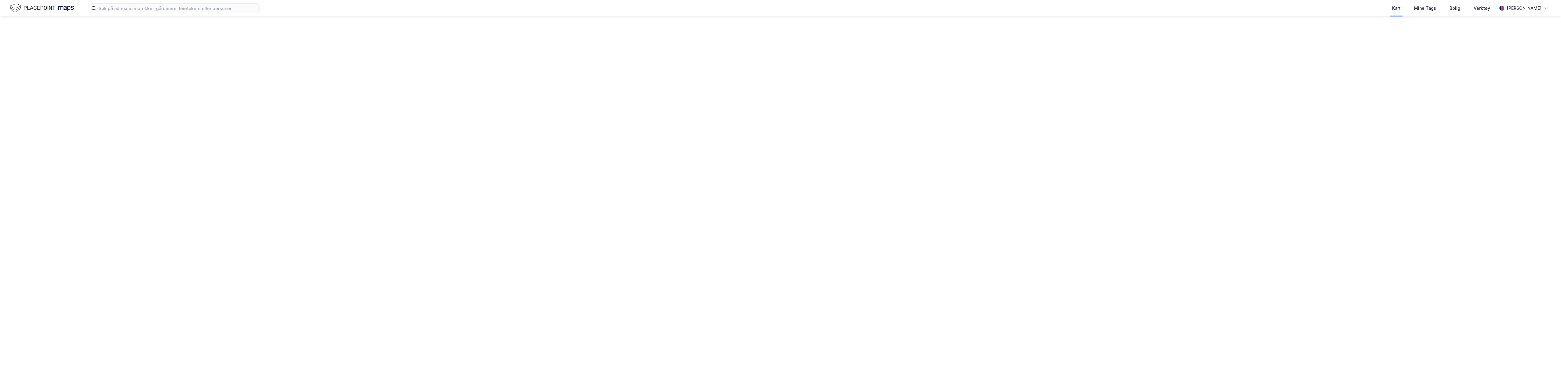 This screenshot has width=1561, height=392. I want to click on div: Bolig, so click(1454, 8).